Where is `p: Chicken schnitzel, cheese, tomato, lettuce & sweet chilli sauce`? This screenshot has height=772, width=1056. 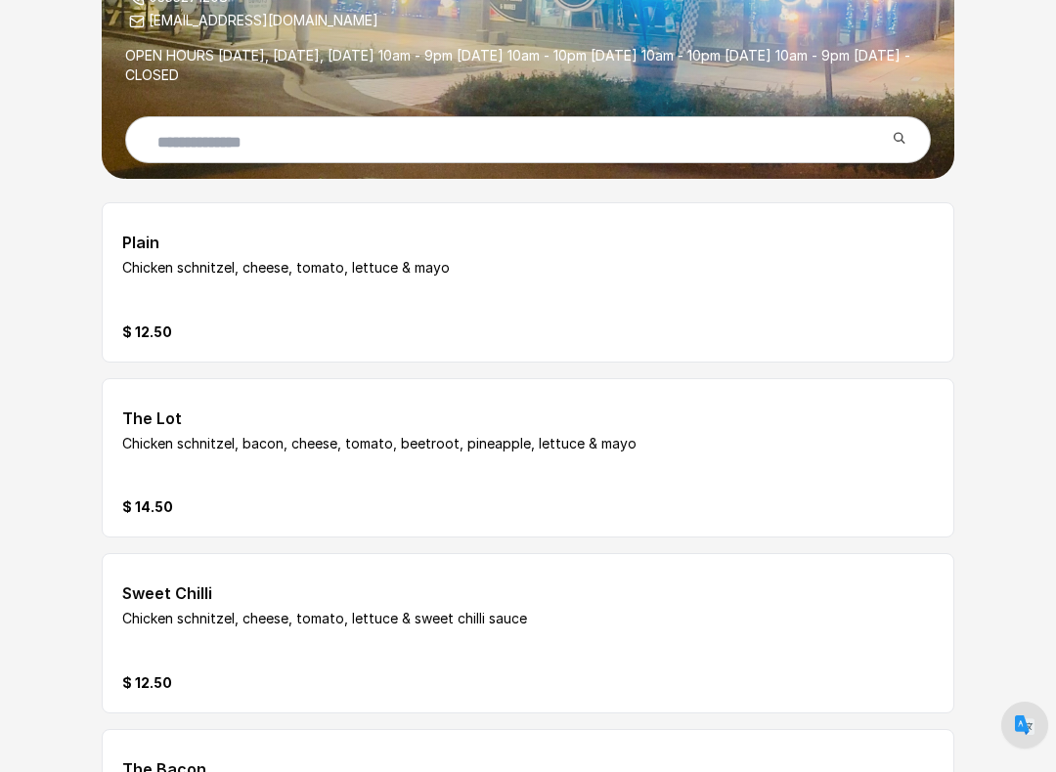 p: Chicken schnitzel, cheese, tomato, lettuce & sweet chilli sauce is located at coordinates (459, 619).